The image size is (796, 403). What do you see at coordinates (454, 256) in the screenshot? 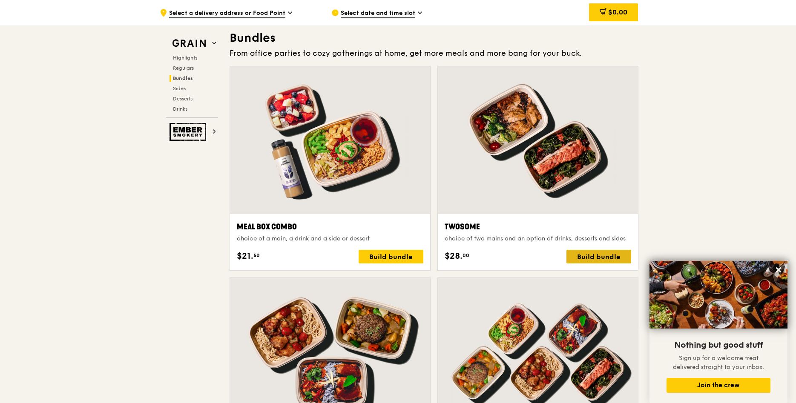
I see `span: $28.` at bounding box center [454, 256].